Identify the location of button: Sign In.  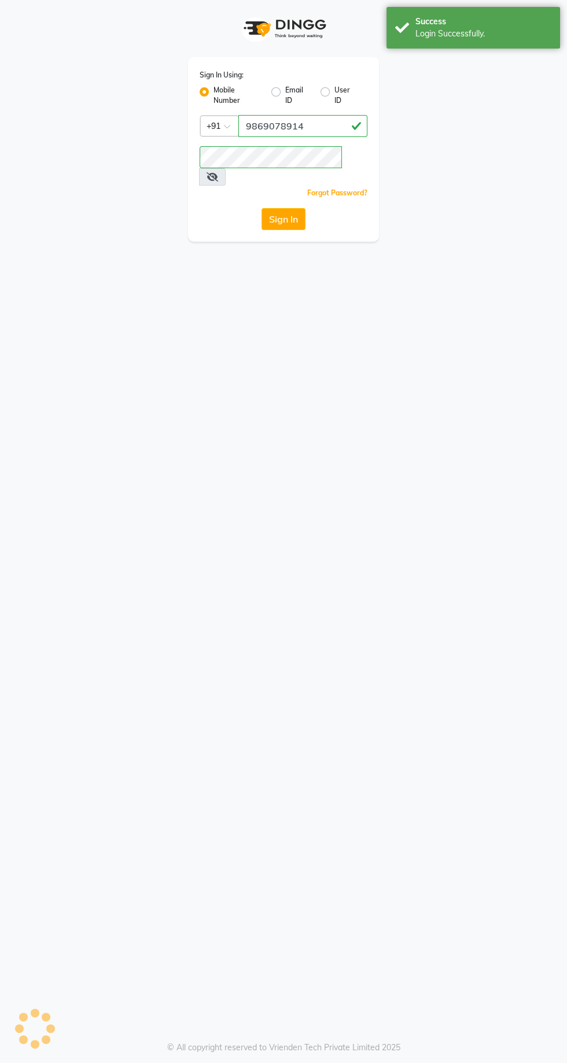
(283, 219).